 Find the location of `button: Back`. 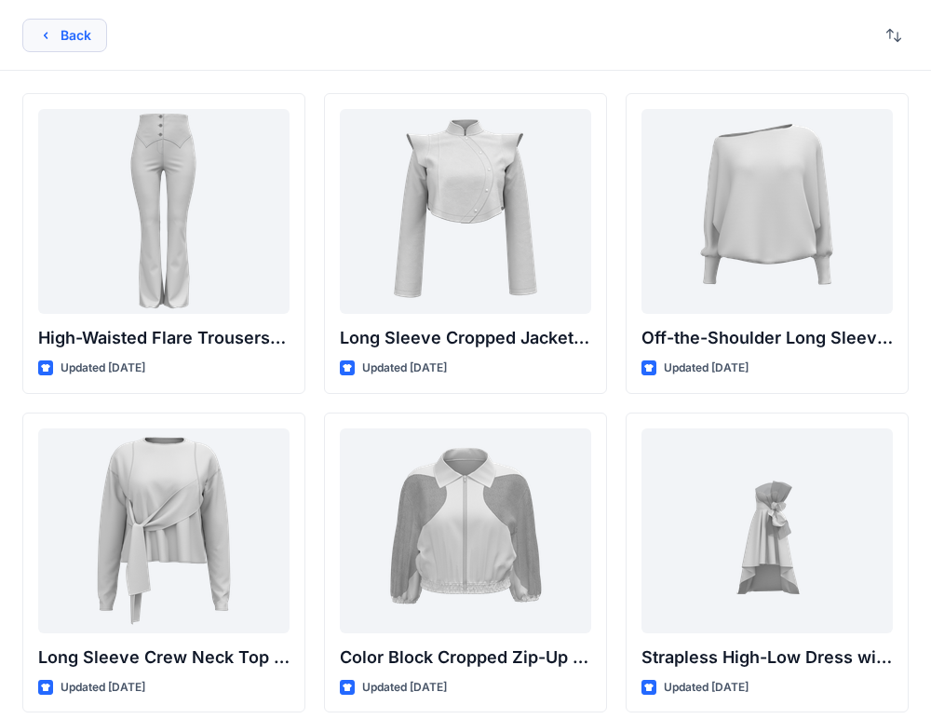

button: Back is located at coordinates (64, 35).